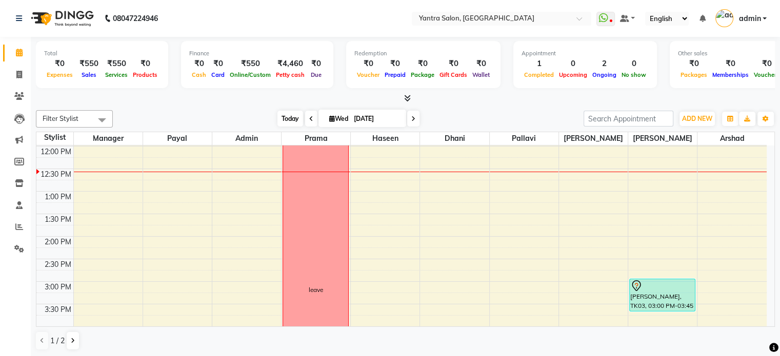  Describe the element at coordinates (604, 75) in the screenshot. I see `span: Ongoing` at that location.